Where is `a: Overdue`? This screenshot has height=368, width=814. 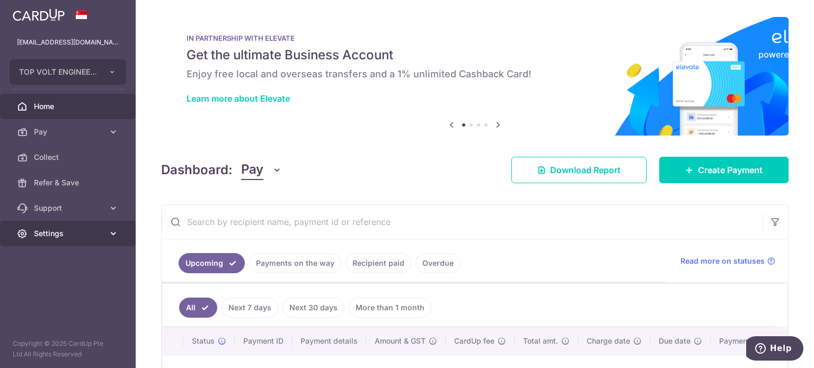
a: Overdue is located at coordinates (438, 263).